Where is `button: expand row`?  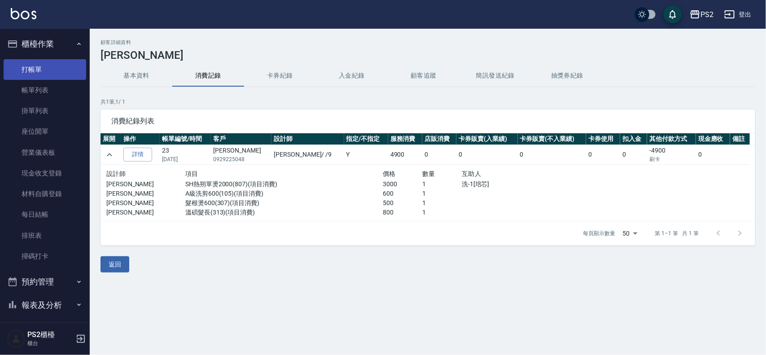 button: expand row is located at coordinates (110, 155).